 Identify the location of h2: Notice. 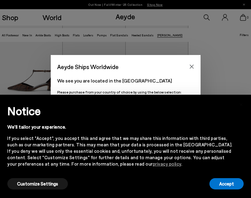
(121, 111).